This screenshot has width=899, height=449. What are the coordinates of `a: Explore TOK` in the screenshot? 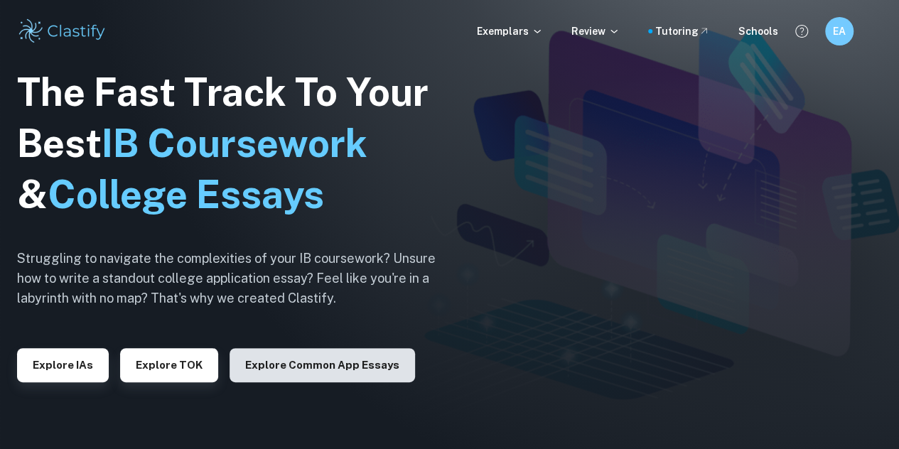 It's located at (169, 364).